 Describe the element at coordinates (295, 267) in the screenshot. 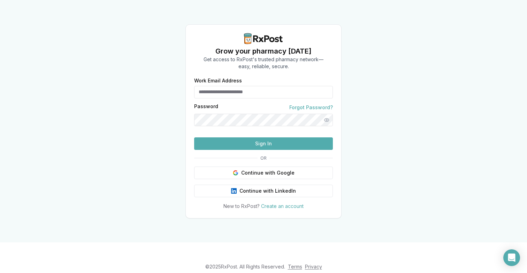

I see `a: Terms` at that location.